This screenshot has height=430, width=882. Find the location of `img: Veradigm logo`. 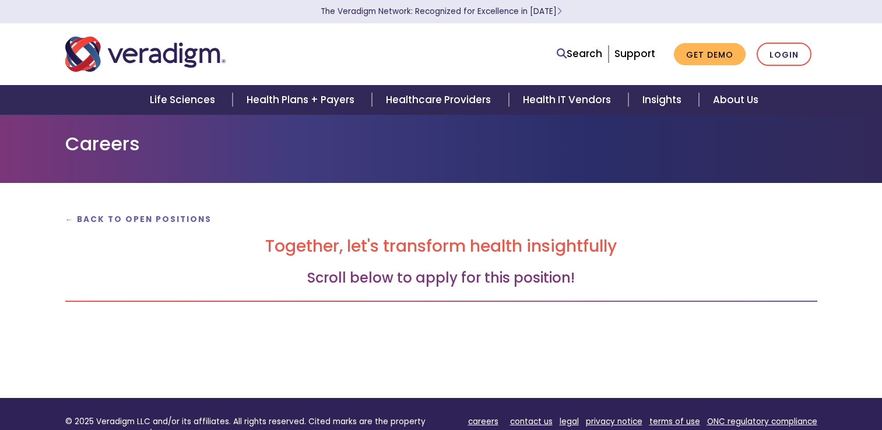

img: Veradigm logo is located at coordinates (145, 54).